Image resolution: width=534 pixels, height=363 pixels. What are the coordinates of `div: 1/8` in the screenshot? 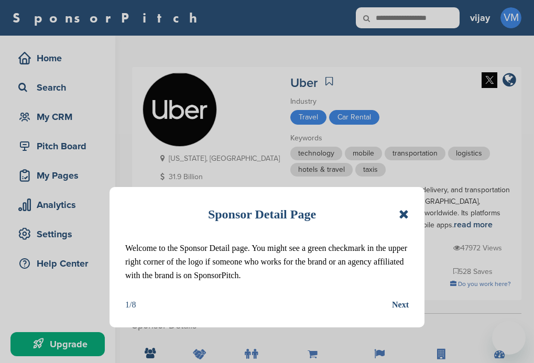 It's located at (130, 305).